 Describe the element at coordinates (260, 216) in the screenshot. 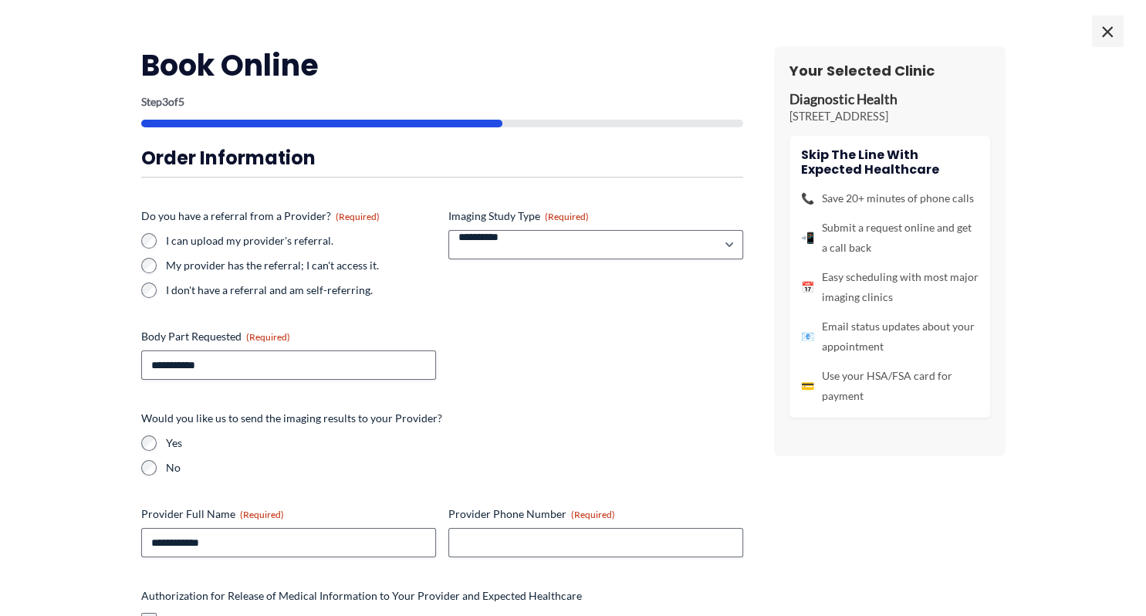

I see `legend: Do you have a referral from a Provider?` at that location.